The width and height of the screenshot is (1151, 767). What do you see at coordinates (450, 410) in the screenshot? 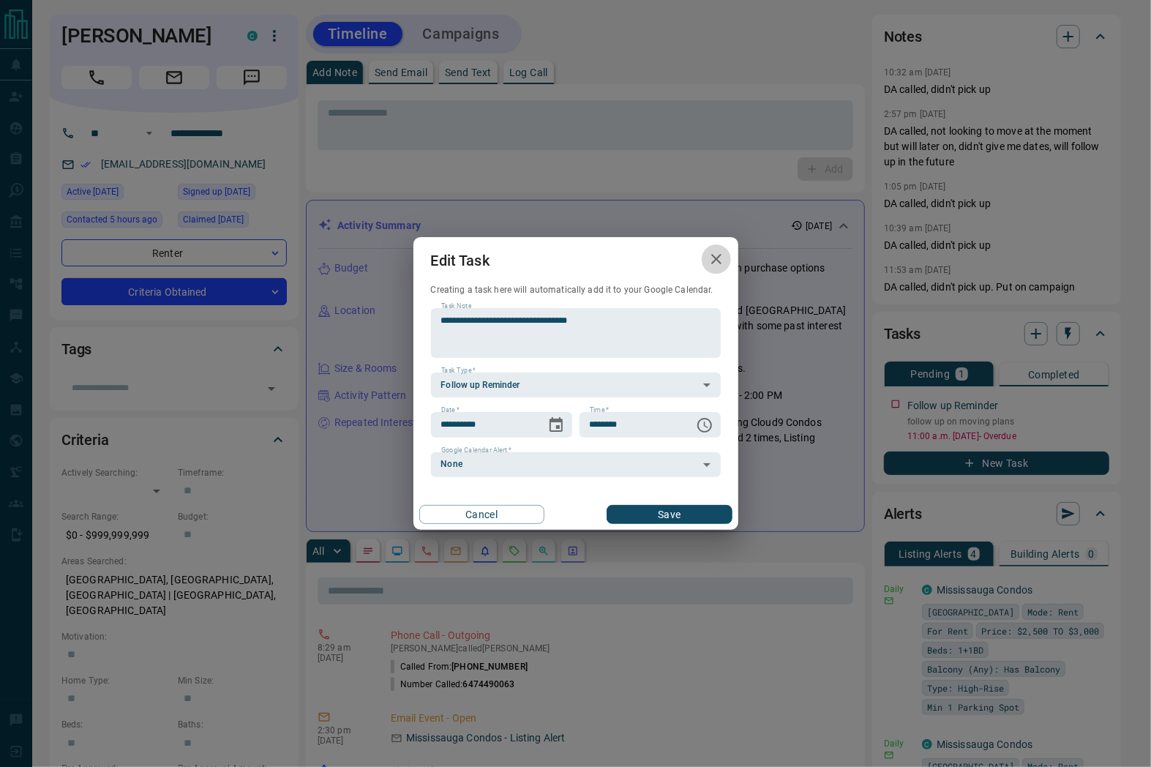
I see `label: Date` at bounding box center [450, 410].